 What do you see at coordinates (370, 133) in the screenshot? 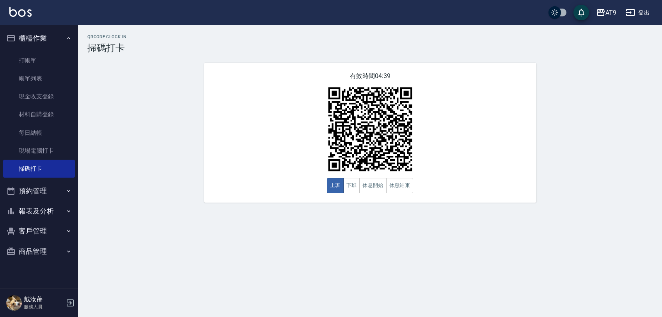
I see `div: 有效時間 04:39` at bounding box center [370, 133].